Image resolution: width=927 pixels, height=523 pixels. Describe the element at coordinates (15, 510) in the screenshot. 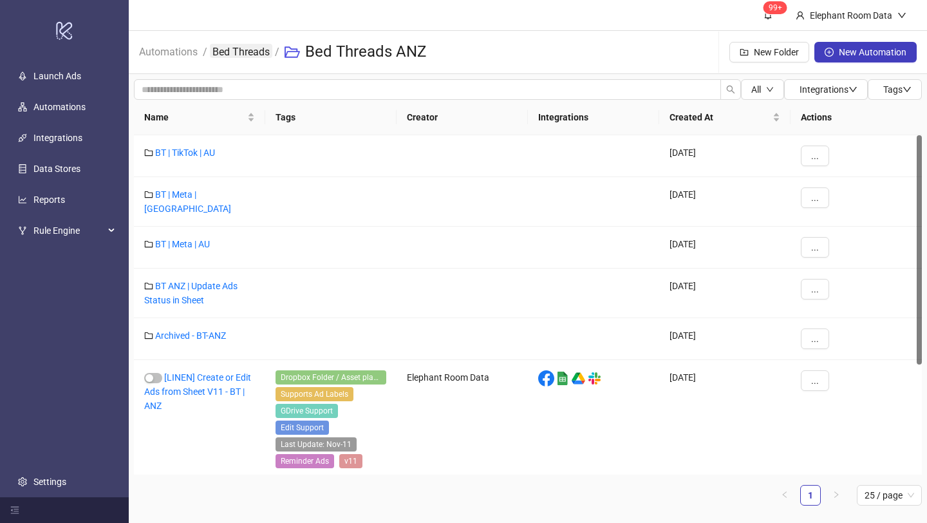

I see `span: menu-fold` at that location.